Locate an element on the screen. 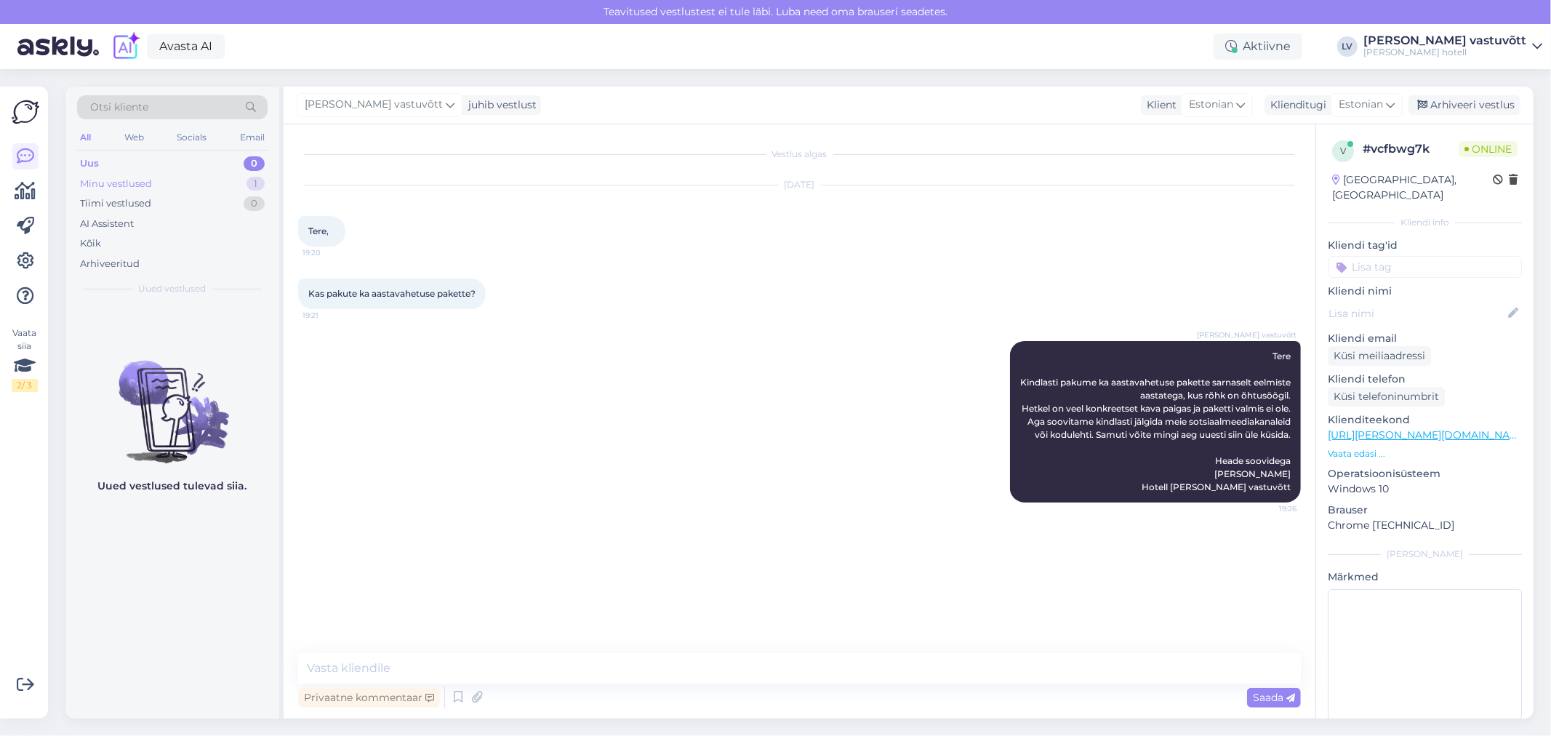 Image resolution: width=1551 pixels, height=736 pixels. div: LV is located at coordinates (1347, 47).